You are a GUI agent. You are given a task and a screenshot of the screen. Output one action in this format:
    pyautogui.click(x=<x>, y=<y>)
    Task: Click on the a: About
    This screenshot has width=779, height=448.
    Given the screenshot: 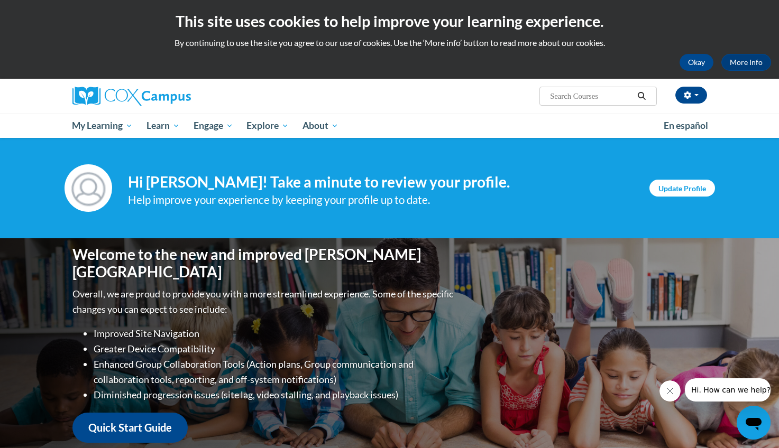 What is the action you would take?
    pyautogui.click(x=320, y=126)
    